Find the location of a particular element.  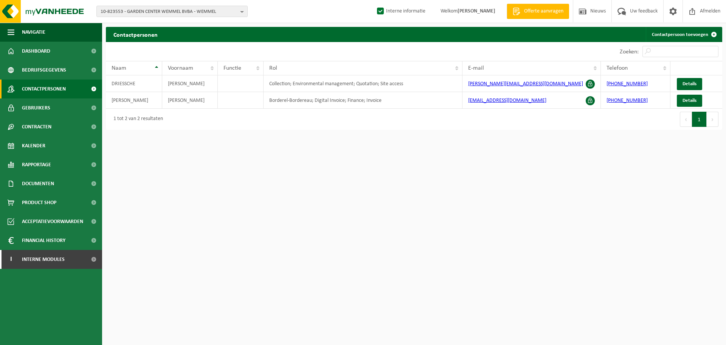

span: Rapportage is located at coordinates (36, 165).